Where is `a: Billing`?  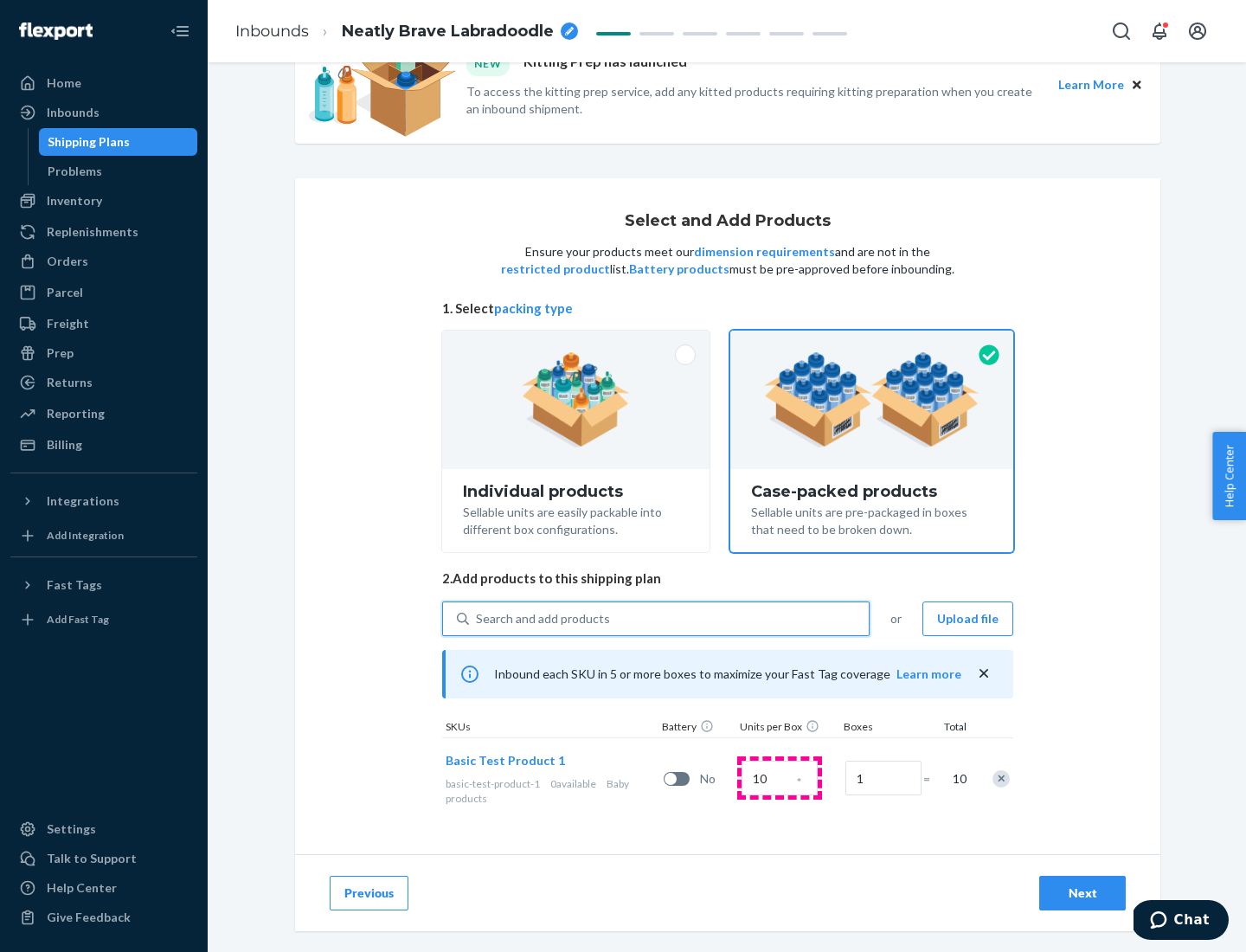
a: Billing is located at coordinates (104, 445).